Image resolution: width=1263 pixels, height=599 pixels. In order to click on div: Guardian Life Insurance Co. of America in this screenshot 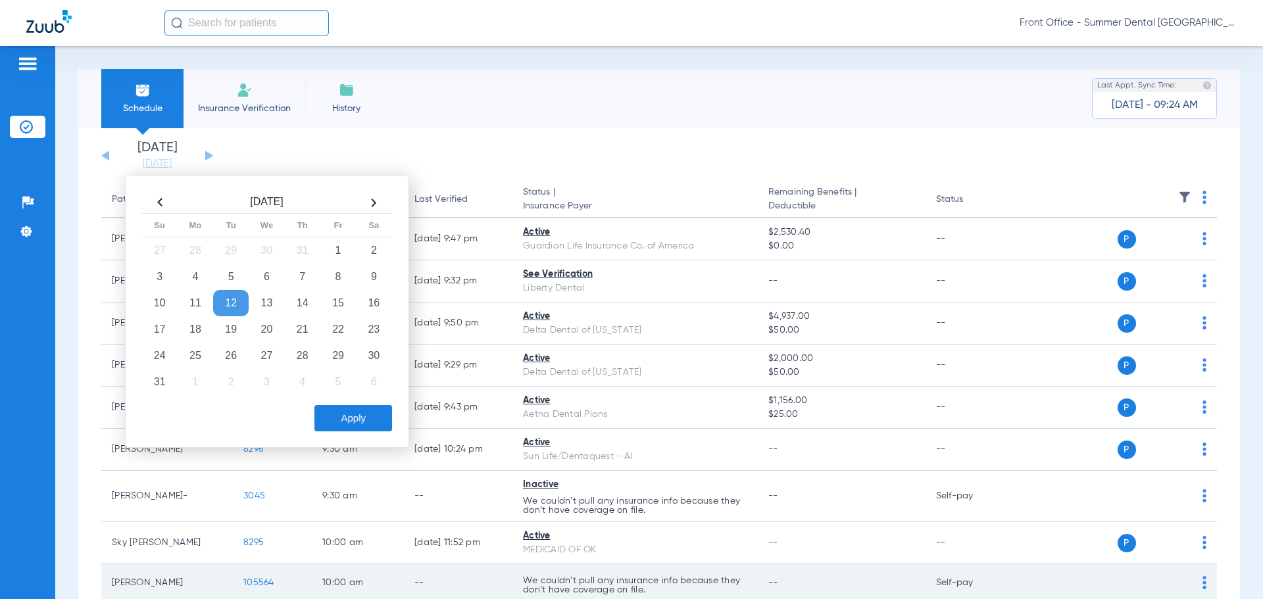, I will do `click(635, 246)`.